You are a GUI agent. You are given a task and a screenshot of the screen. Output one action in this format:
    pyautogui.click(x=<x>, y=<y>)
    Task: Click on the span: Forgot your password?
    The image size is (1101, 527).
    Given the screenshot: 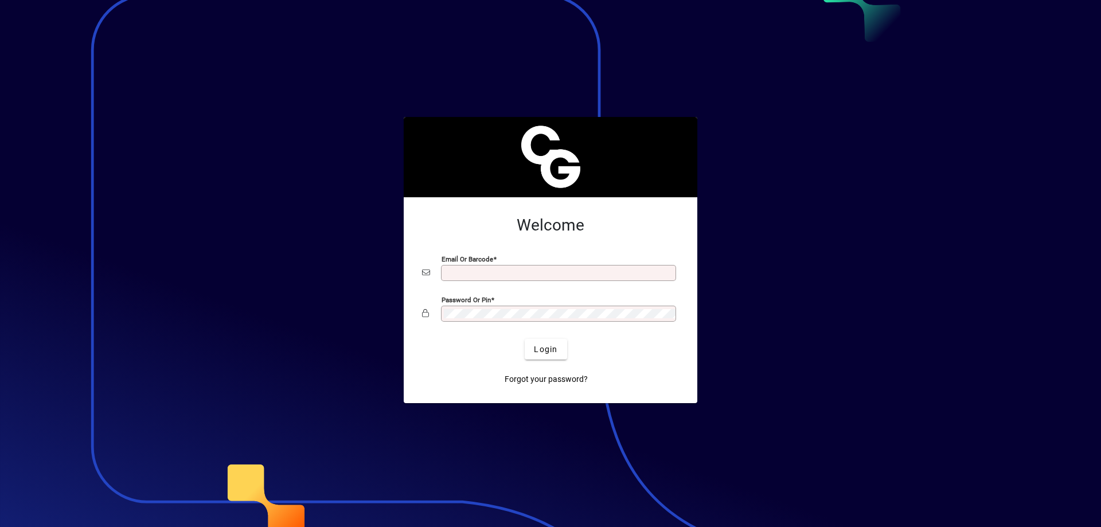 What is the action you would take?
    pyautogui.click(x=546, y=379)
    